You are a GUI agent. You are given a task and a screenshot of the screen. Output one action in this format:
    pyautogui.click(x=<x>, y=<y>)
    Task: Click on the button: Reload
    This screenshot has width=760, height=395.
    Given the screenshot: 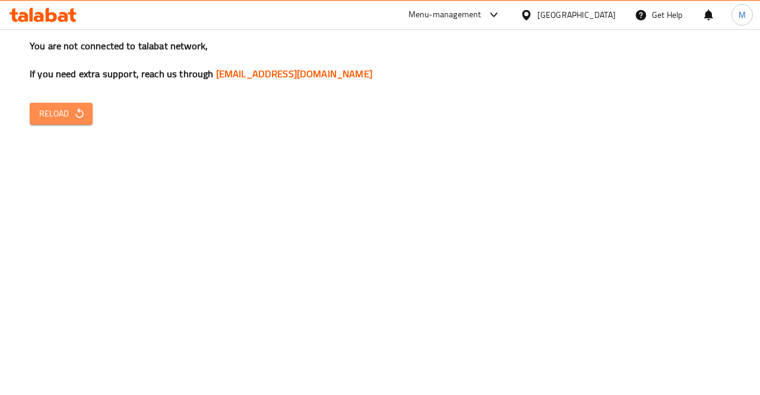 What is the action you would take?
    pyautogui.click(x=61, y=113)
    